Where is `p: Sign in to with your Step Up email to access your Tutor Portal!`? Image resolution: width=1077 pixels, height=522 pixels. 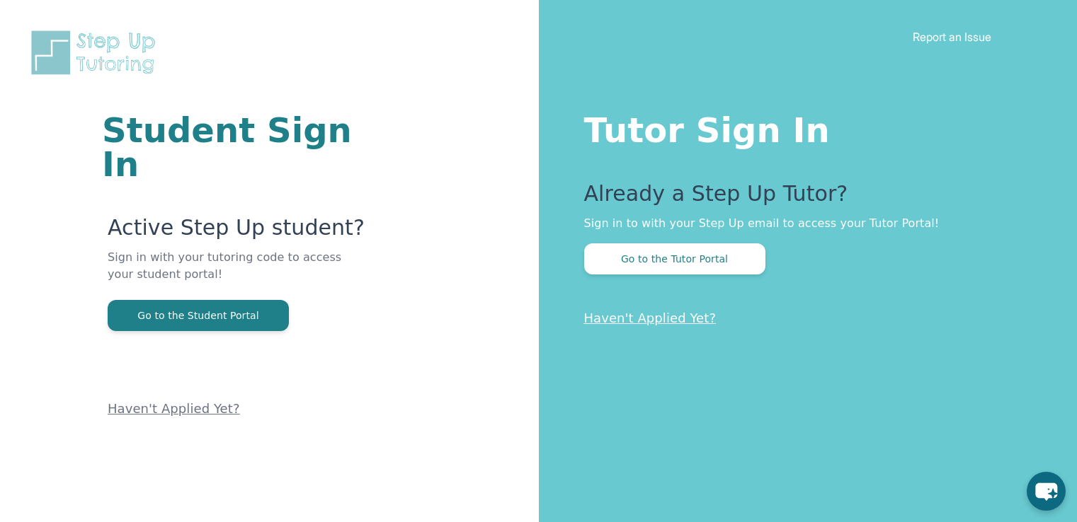 p: Sign in to with your Step Up email to access your Tutor Portal! is located at coordinates (802, 224).